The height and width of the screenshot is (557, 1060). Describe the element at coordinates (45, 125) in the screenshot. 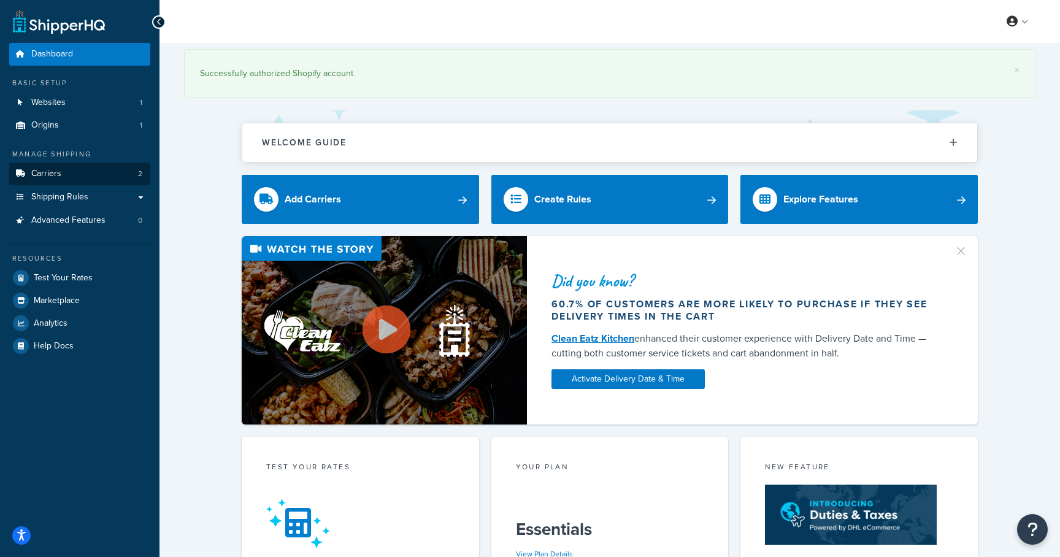

I see `span: Origins` at that location.